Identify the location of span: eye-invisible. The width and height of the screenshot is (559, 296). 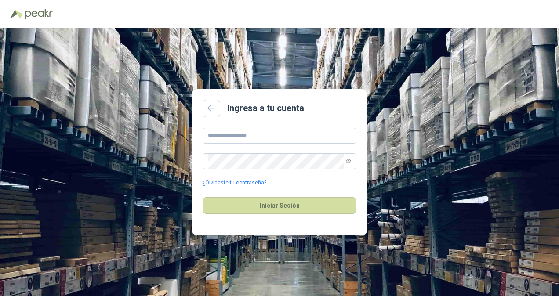
(348, 161).